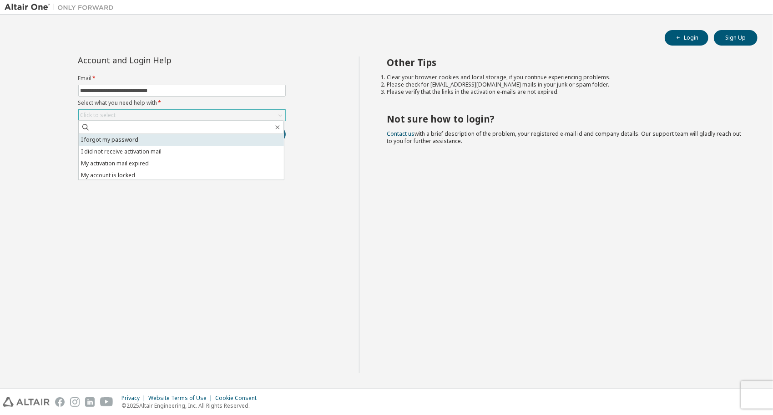 This screenshot has width=773, height=415. What do you see at coordinates (192, 405) in the screenshot?
I see `p: © 2025 Altair Engineering, Inc. All Rights Reserved.` at bounding box center [192, 405].